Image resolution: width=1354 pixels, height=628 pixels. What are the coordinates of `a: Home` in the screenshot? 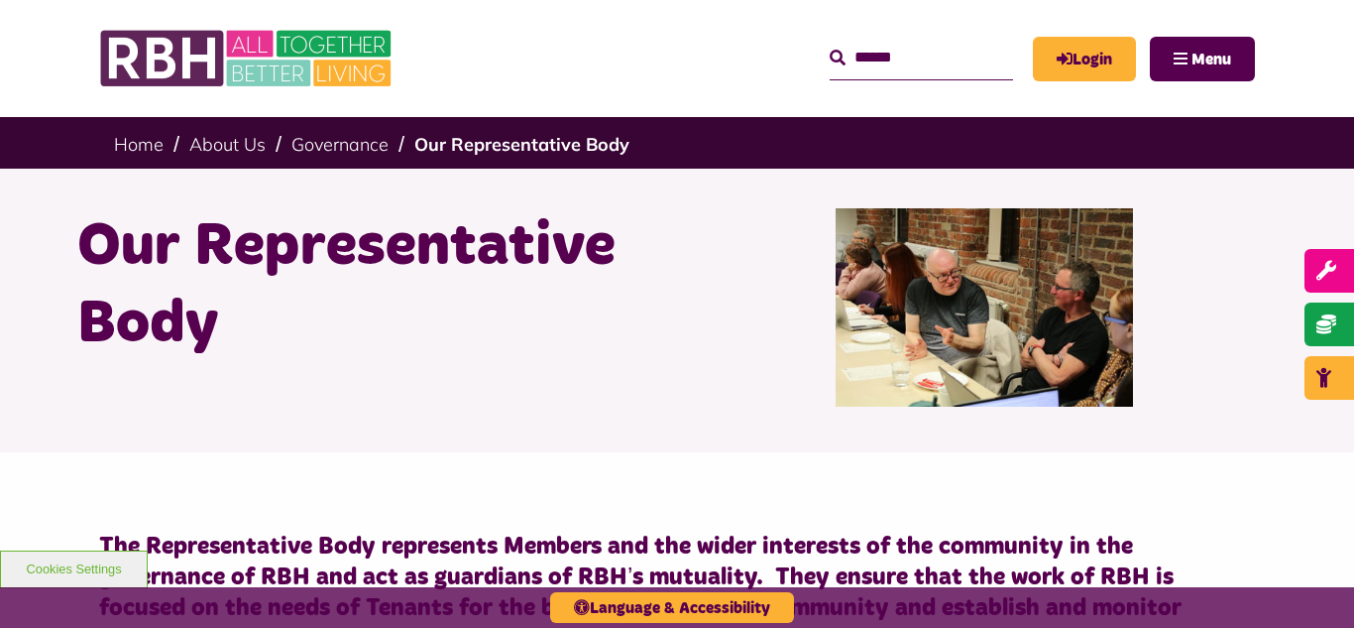 It's located at (139, 144).